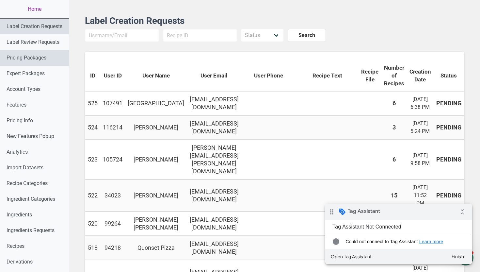 The width and height of the screenshot is (480, 272). I want to click on td: 94218, so click(113, 248).